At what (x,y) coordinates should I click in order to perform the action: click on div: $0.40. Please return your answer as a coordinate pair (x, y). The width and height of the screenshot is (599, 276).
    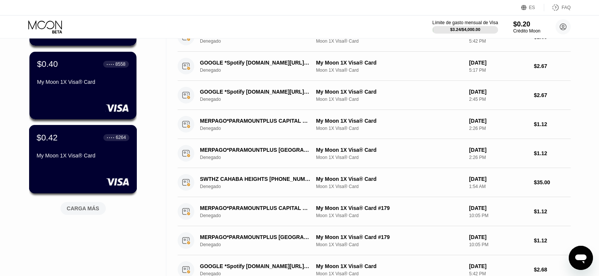
    Looking at the image, I should click on (47, 64).